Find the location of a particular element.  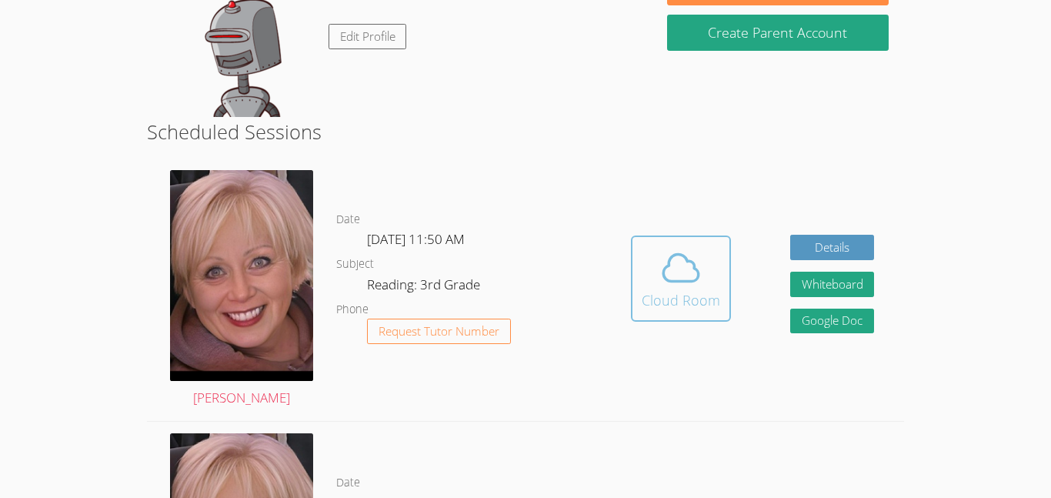

button: Create Parent Account is located at coordinates (778, 32).